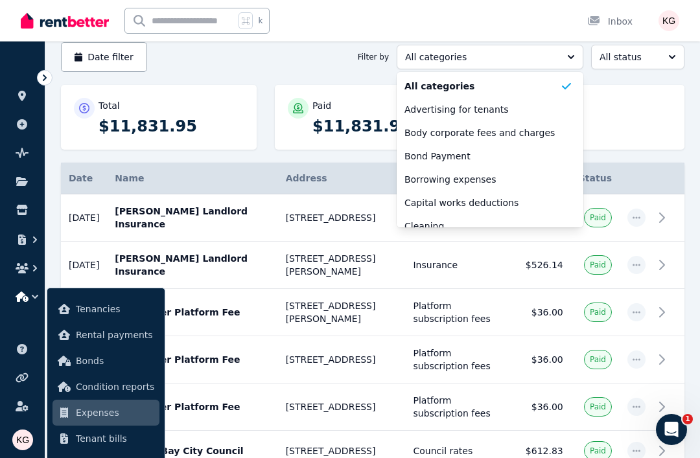 This screenshot has width=700, height=458. Describe the element at coordinates (106, 413) in the screenshot. I see `a: Expenses` at that location.